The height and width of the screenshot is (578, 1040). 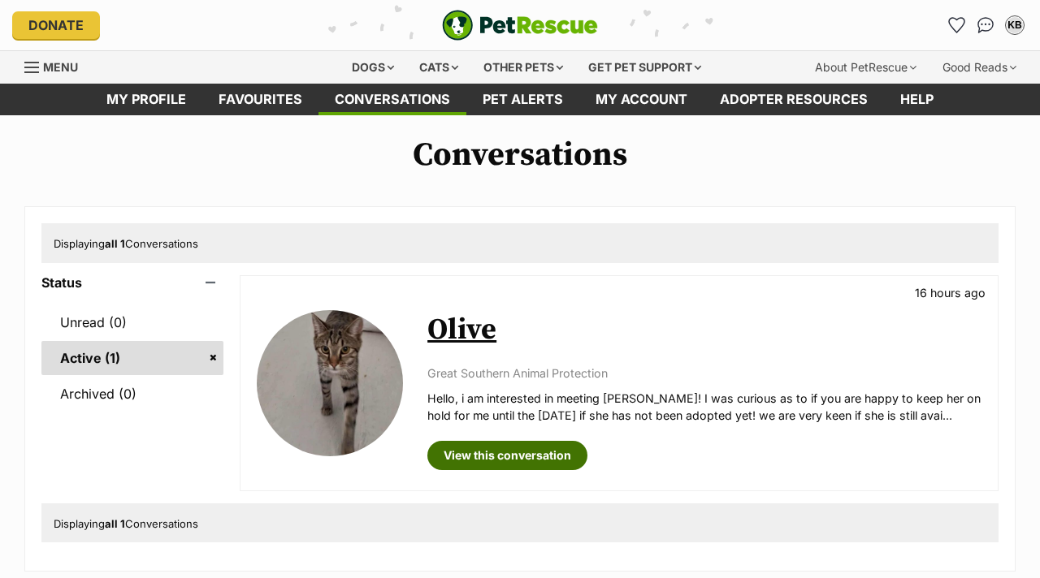 I want to click on img: Olive, so click(x=330, y=383).